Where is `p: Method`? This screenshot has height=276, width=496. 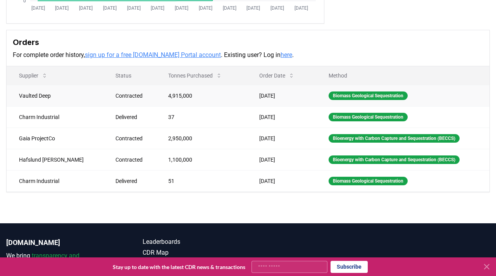 p: Method is located at coordinates (403, 76).